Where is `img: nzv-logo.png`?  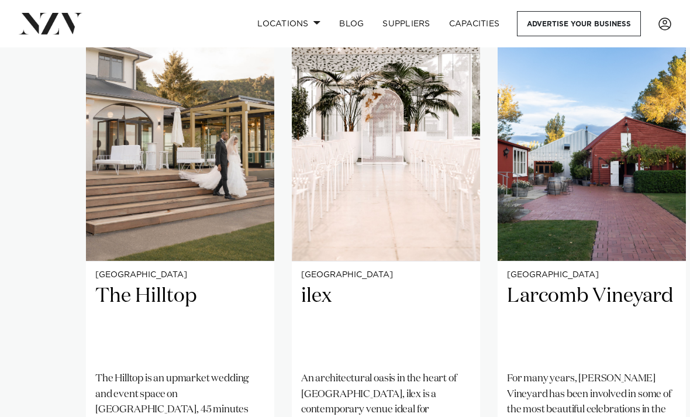 img: nzv-logo.png is located at coordinates (50, 23).